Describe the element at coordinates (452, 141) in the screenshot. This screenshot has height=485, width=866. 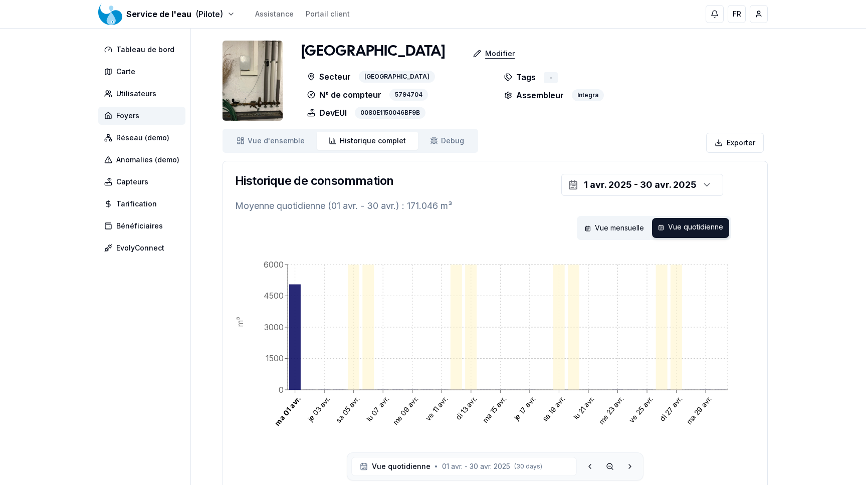
I see `span: Debug` at that location.